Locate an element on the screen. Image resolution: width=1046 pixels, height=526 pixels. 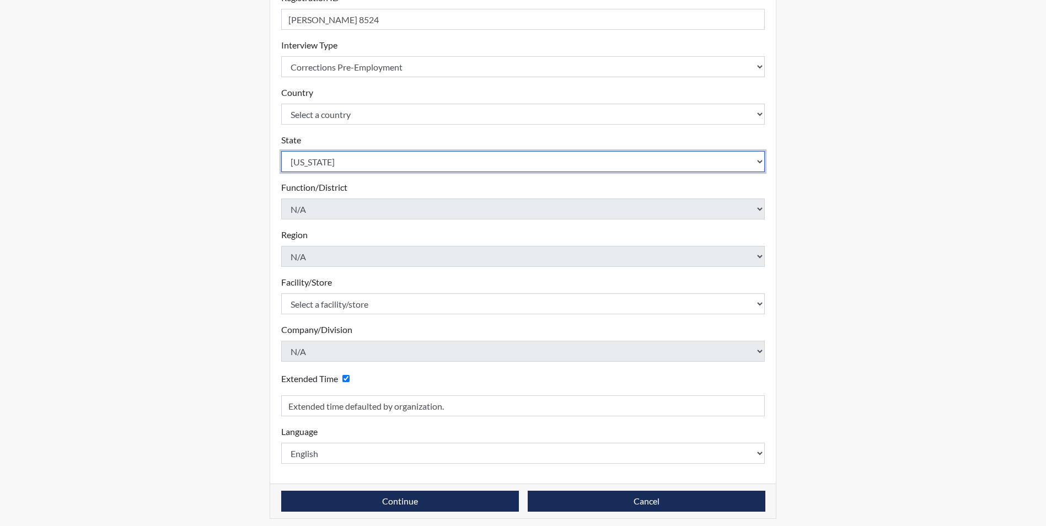
input: Reason for Extension is located at coordinates (524, 406).